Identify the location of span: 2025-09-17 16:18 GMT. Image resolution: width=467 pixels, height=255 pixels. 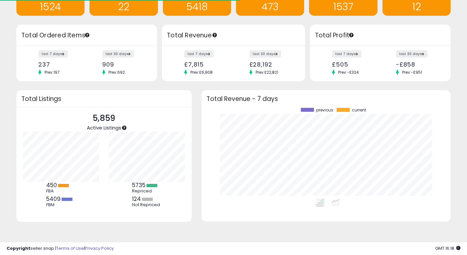
(448, 248).